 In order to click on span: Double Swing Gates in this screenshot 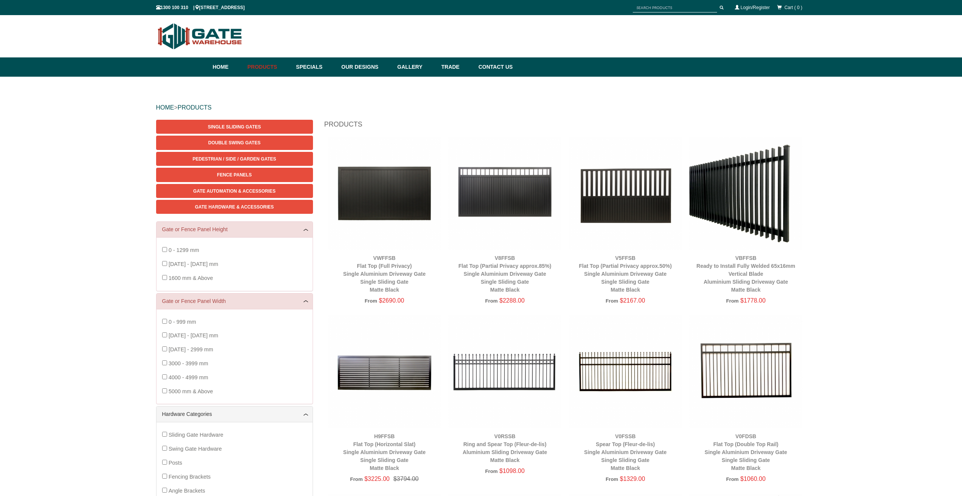, I will do `click(234, 143)`.